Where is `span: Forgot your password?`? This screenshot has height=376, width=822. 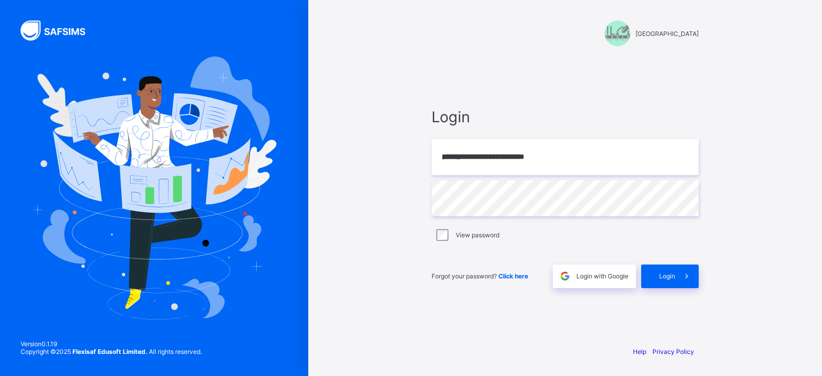 span: Forgot your password? is located at coordinates (480, 276).